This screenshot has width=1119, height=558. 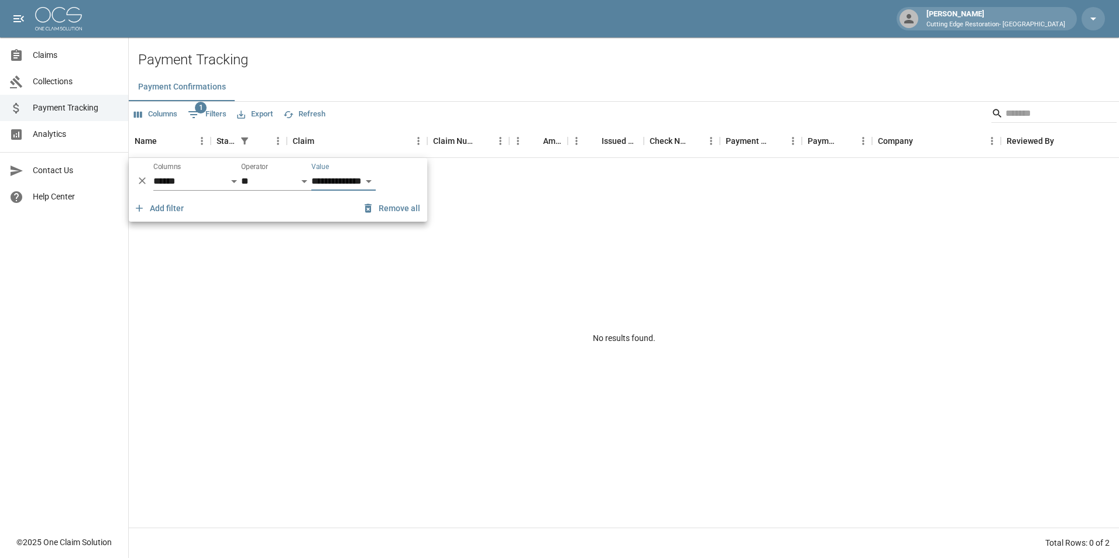 I want to click on button: Remove all, so click(x=392, y=208).